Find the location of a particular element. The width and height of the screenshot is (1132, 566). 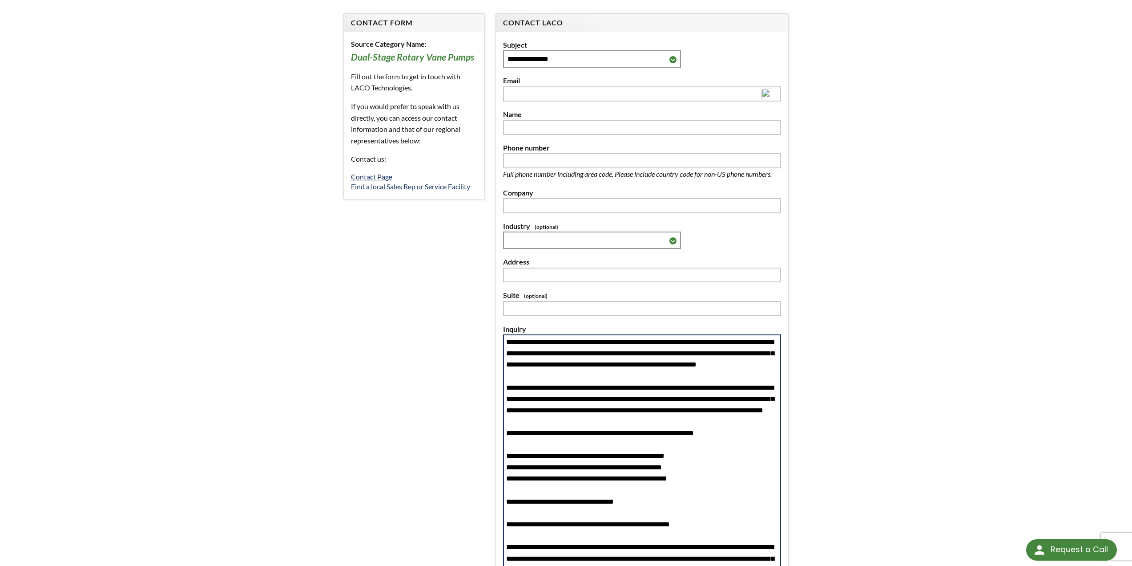

label: Company is located at coordinates (642, 193).